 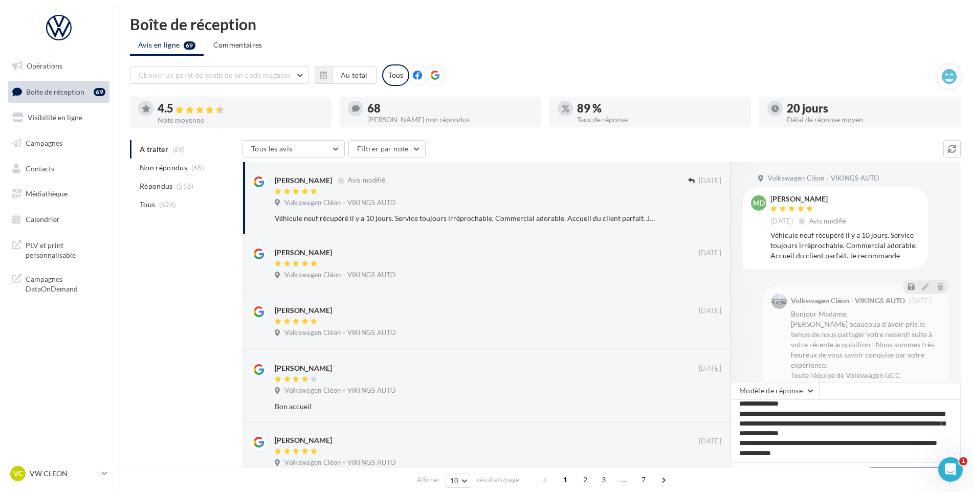 I want to click on div: 20 jours, so click(x=870, y=108).